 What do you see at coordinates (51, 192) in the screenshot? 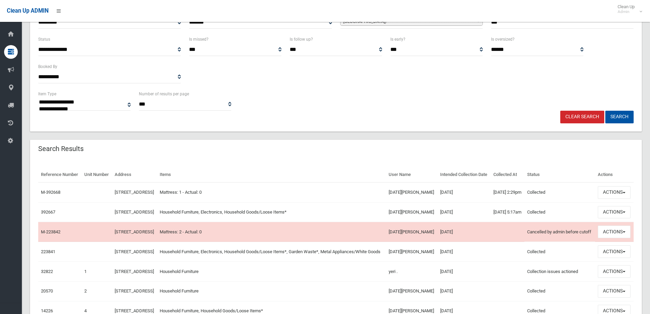
I see `a: M-392668` at bounding box center [51, 192].